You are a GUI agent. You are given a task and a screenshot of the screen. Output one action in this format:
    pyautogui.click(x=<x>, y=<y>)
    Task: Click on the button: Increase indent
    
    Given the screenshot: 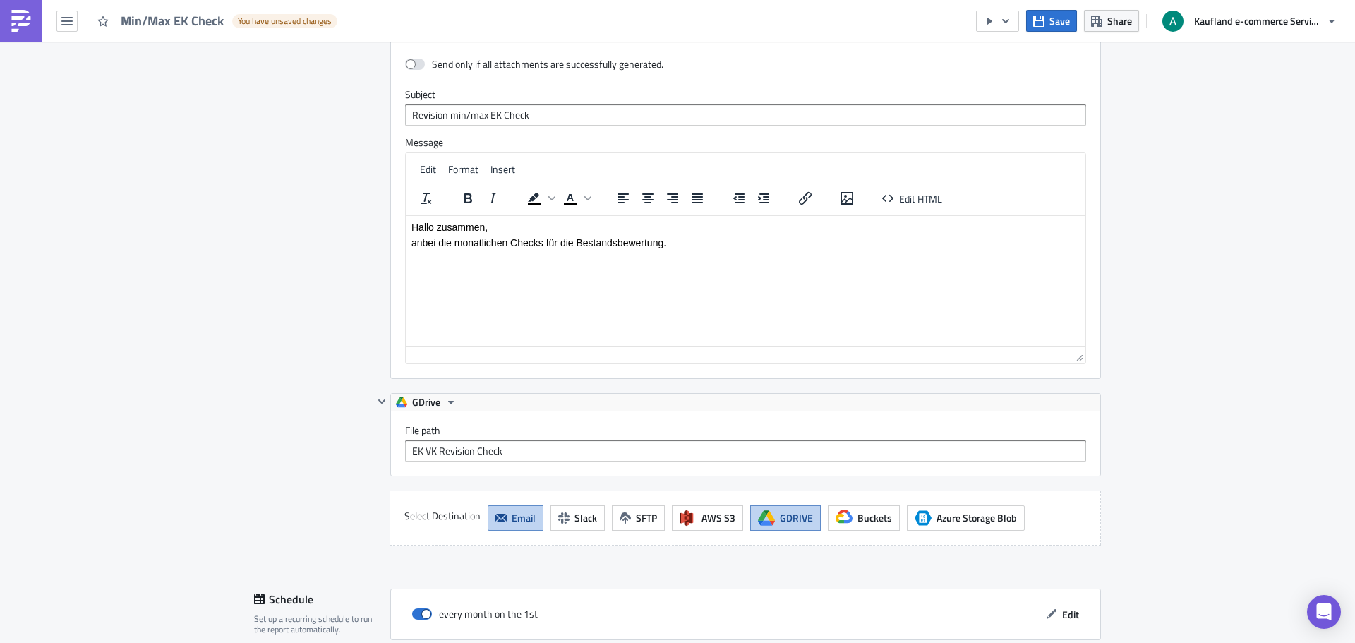 What is the action you would take?
    pyautogui.click(x=763, y=198)
    